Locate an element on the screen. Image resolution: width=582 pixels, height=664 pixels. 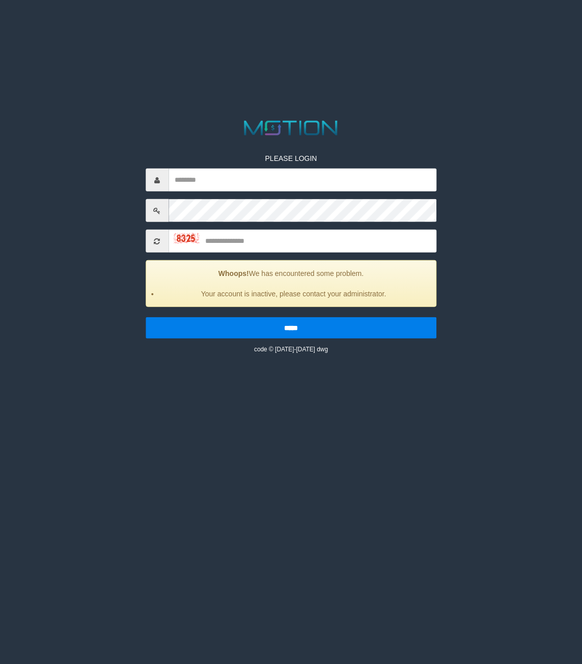
li: Your account is inactive, please contact your administrator. is located at coordinates (294, 294).